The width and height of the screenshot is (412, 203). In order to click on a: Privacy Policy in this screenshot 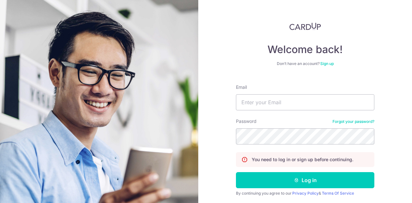, I will do `click(305, 193)`.